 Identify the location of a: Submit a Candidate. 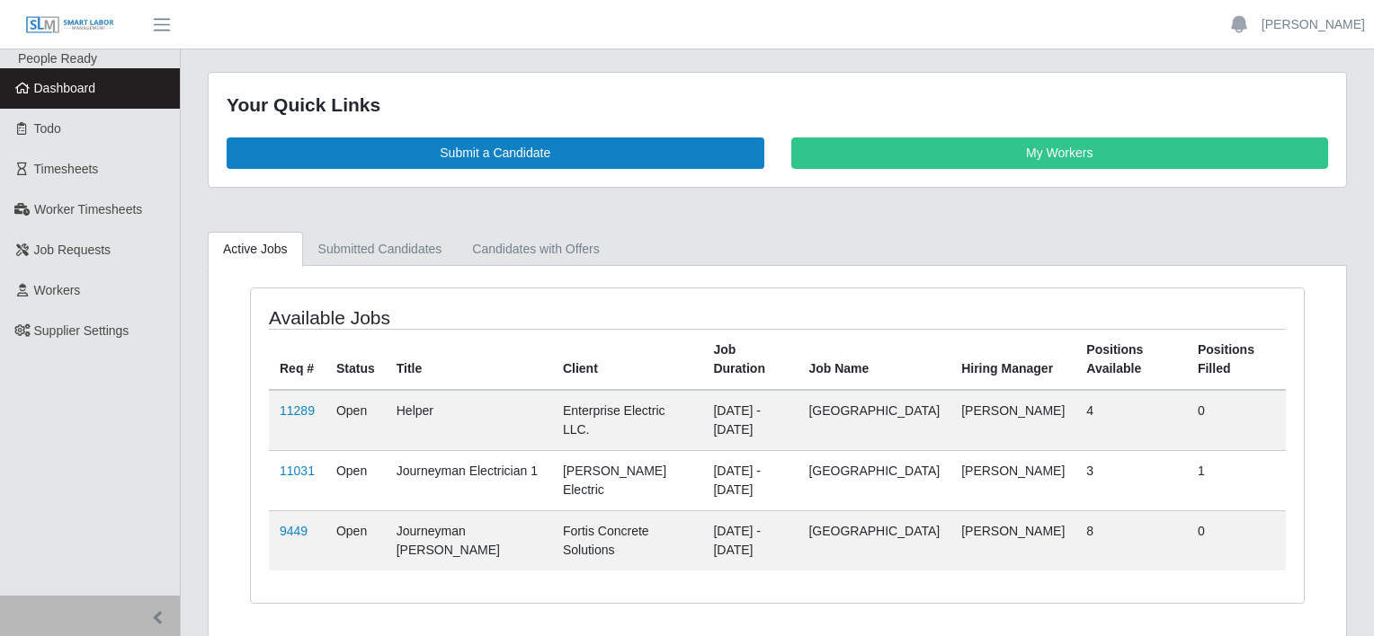
(495, 153).